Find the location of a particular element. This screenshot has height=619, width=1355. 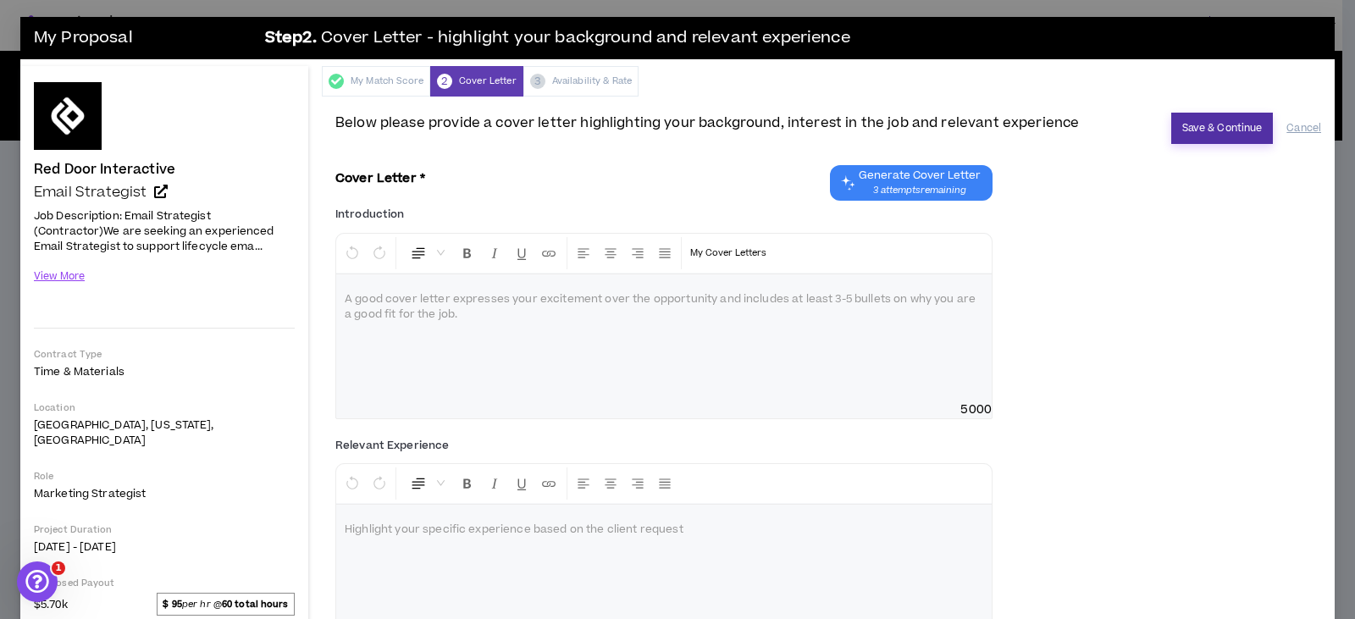

span: Help is located at coordinates (282, 511).